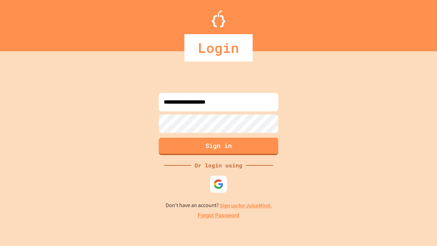  What do you see at coordinates (218, 184) in the screenshot?
I see `img: google-icon.svg` at bounding box center [218, 184].